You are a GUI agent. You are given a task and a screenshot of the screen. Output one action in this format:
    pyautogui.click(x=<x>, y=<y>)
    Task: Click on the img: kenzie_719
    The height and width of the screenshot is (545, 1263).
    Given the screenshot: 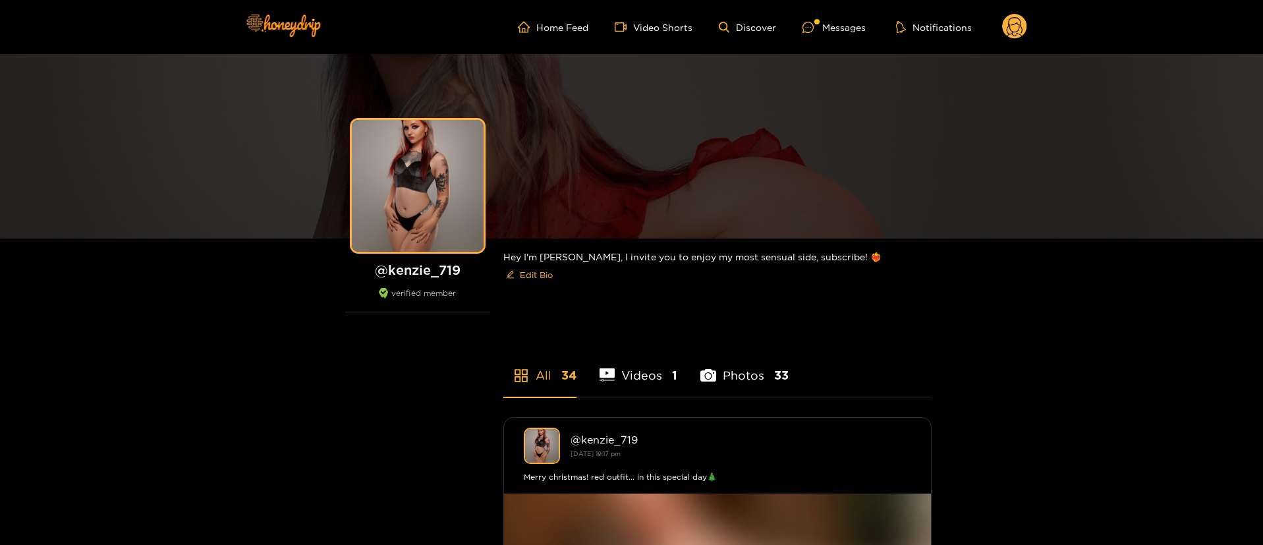 What is the action you would take?
    pyautogui.click(x=542, y=446)
    